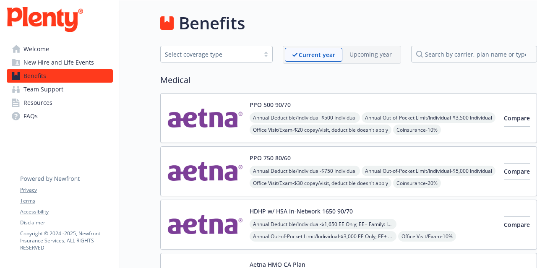  Describe the element at coordinates (66, 201) in the screenshot. I see `a: Terms` at that location.